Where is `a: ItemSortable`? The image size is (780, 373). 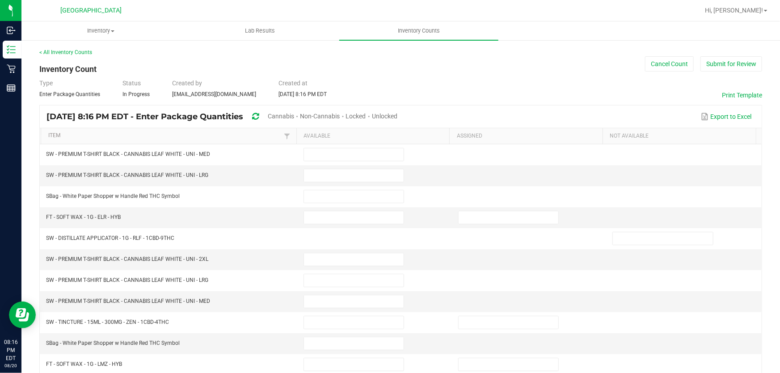
a: ItemSortable is located at coordinates (165, 136).